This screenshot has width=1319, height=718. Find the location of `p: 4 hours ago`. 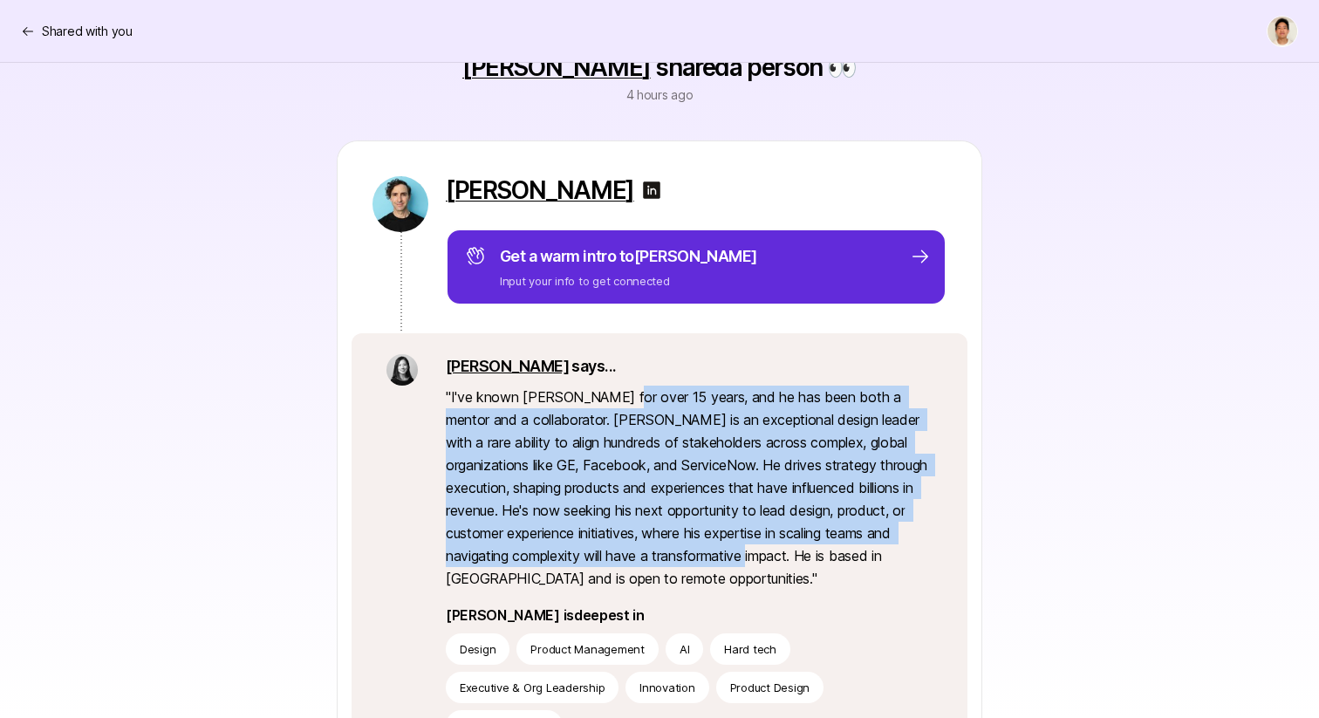

p: 4 hours ago is located at coordinates (660, 95).